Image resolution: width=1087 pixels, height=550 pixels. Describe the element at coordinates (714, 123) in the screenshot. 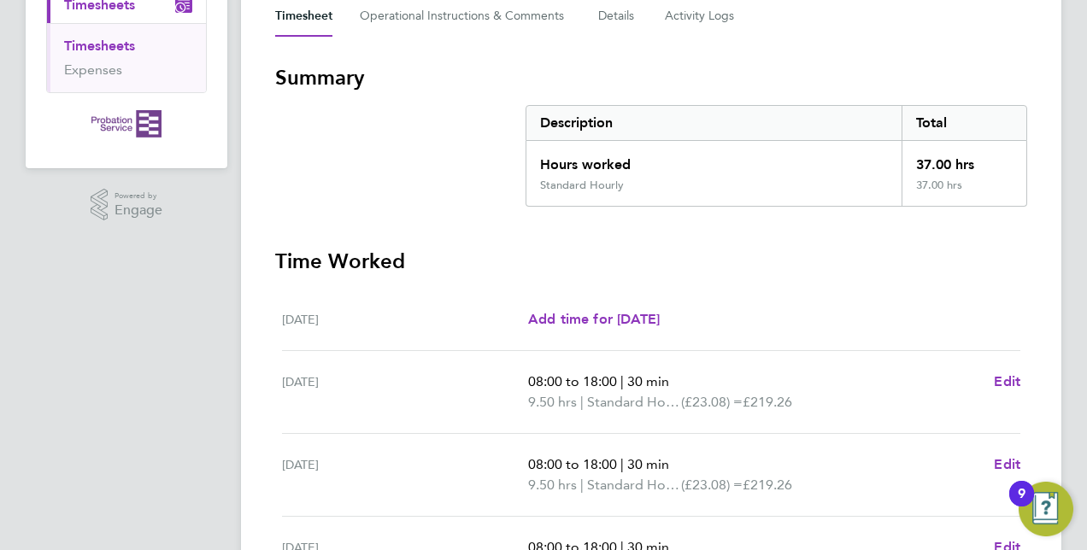

I see `div: Description` at that location.